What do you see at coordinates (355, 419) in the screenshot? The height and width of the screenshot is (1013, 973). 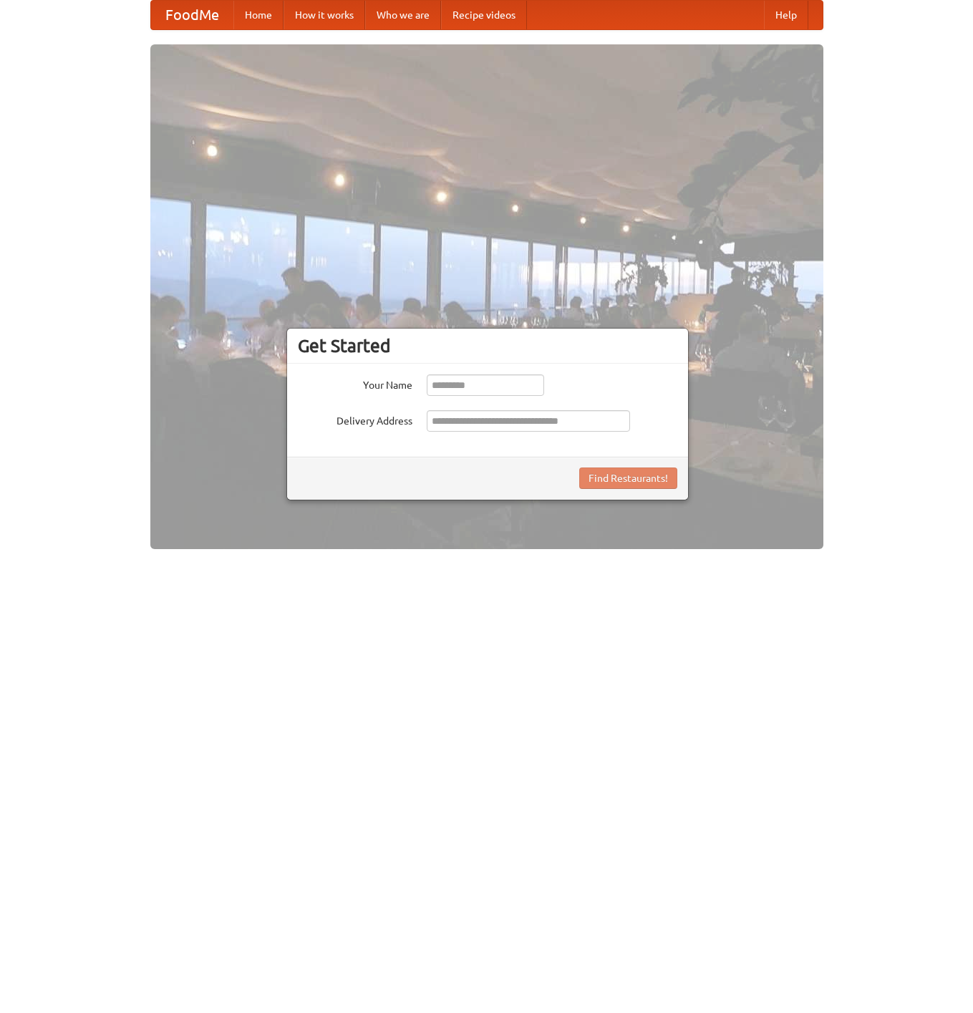 I see `label: Delivery Address` at bounding box center [355, 419].